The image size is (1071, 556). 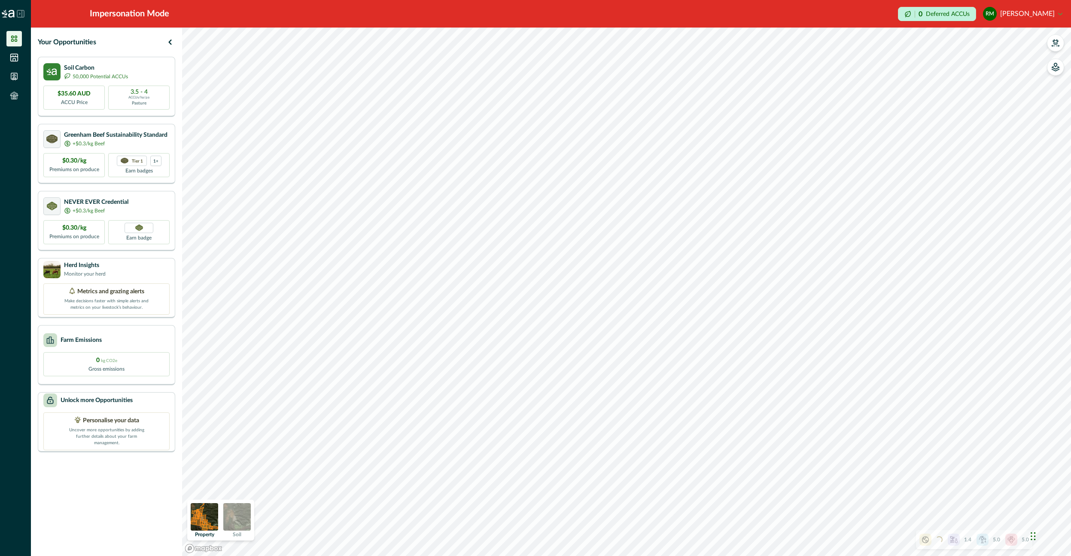 I want to click on p: 50,000 Potential ACCUs, so click(x=100, y=76).